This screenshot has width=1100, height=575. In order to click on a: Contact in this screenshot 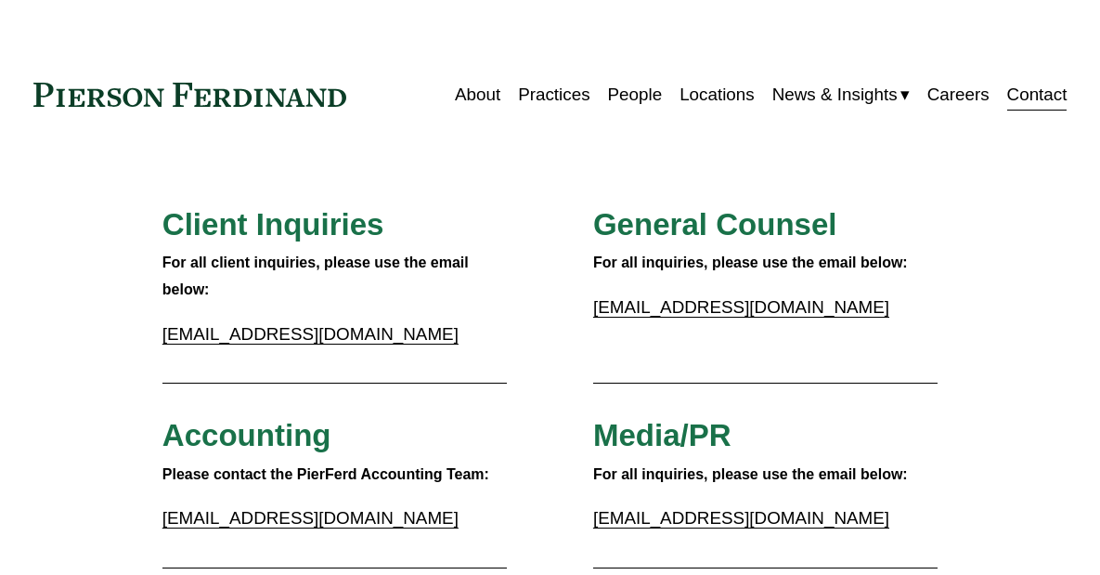, I will do `click(1037, 95)`.